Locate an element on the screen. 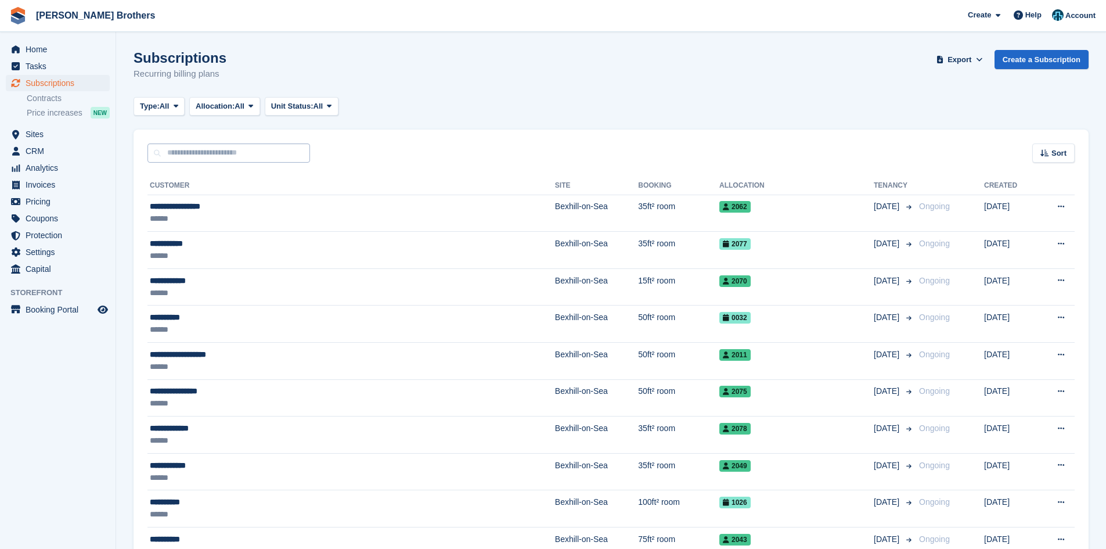  a: Price increases NEW is located at coordinates (68, 113).